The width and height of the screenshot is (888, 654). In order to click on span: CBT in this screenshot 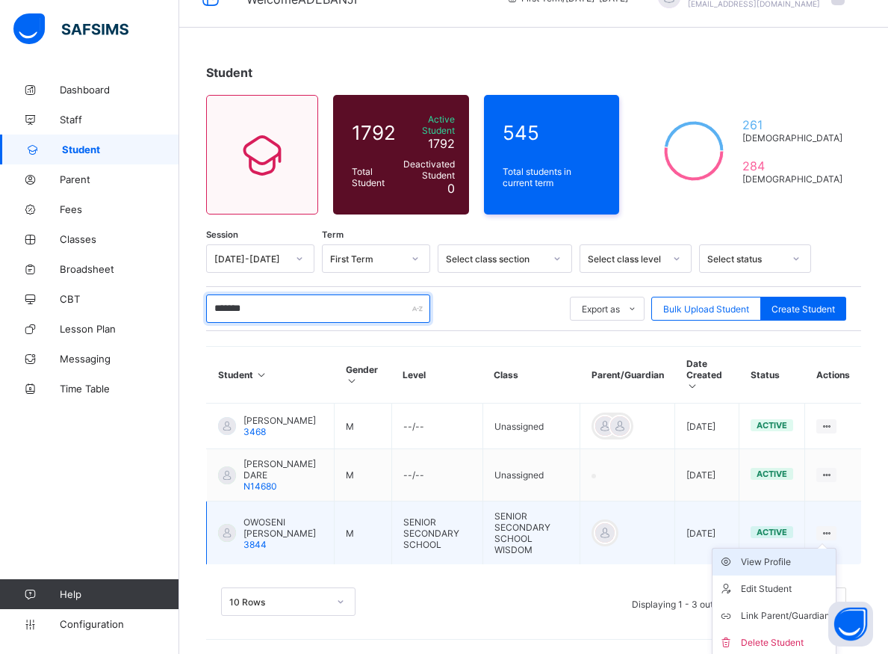, I will do `click(120, 299)`.